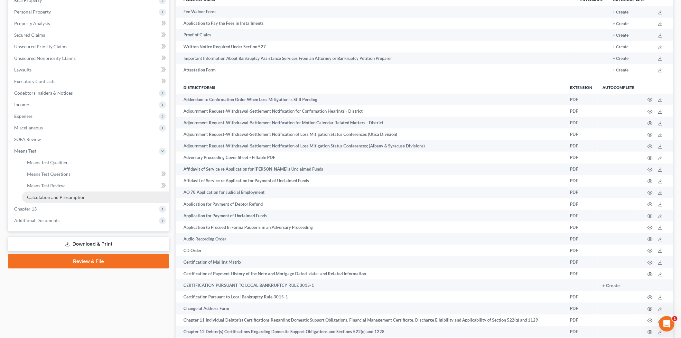 The height and width of the screenshot is (338, 681). What do you see at coordinates (89, 244) in the screenshot?
I see `a: Download & Print` at bounding box center [89, 244].